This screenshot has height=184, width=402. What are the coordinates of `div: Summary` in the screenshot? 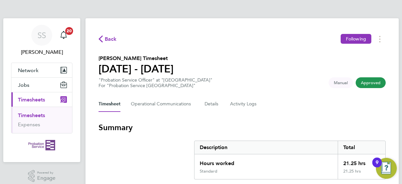 It's located at (289, 160).